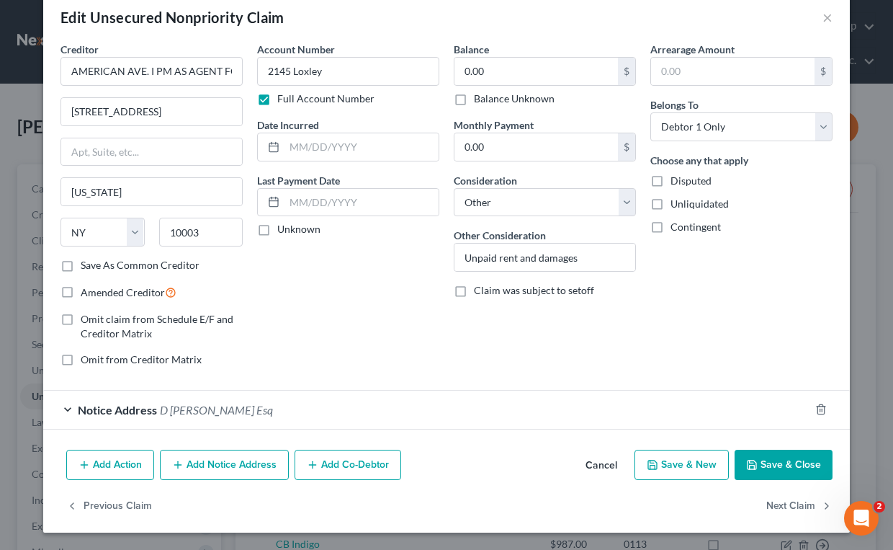 This screenshot has width=893, height=550. What do you see at coordinates (201, 232) in the screenshot?
I see `input: Enter zip...` at bounding box center [201, 232].